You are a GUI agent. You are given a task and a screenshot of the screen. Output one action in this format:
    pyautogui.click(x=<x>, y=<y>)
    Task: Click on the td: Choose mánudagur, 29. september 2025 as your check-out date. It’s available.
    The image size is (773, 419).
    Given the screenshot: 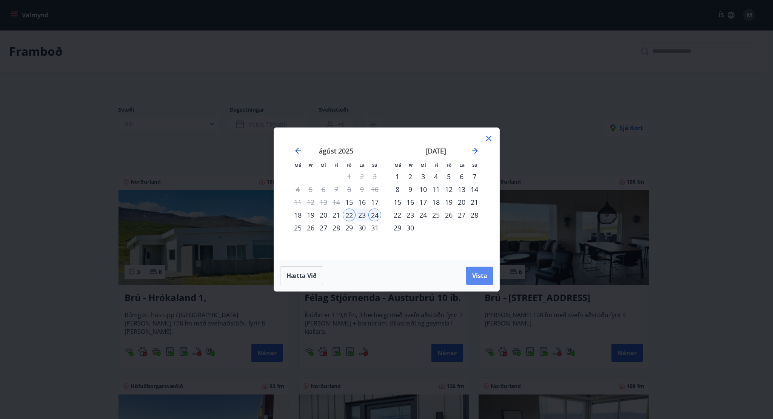 What is the action you would take?
    pyautogui.click(x=397, y=228)
    